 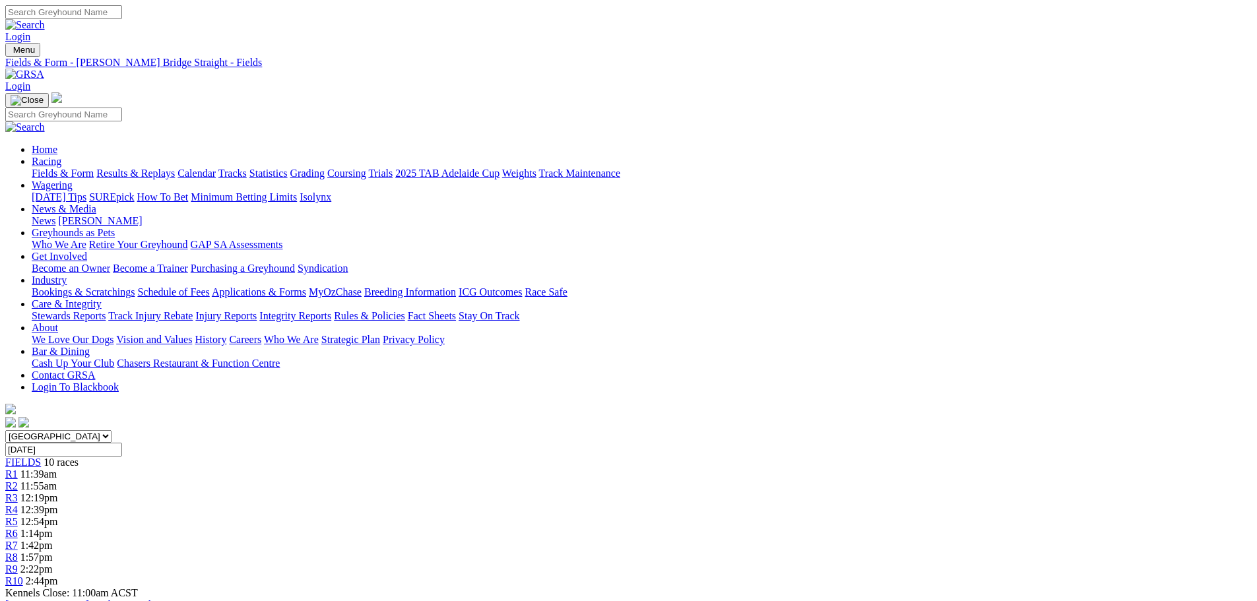 I want to click on span: R3, so click(x=11, y=498).